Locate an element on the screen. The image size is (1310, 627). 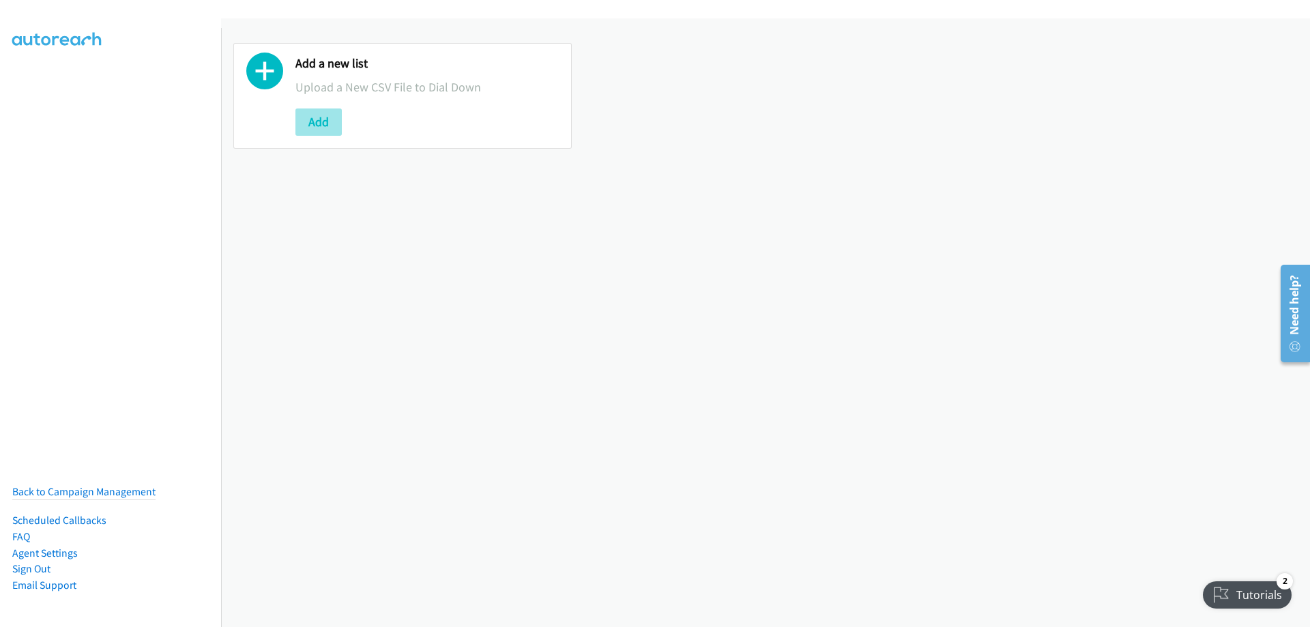
h2: Add a new list is located at coordinates (427, 63).